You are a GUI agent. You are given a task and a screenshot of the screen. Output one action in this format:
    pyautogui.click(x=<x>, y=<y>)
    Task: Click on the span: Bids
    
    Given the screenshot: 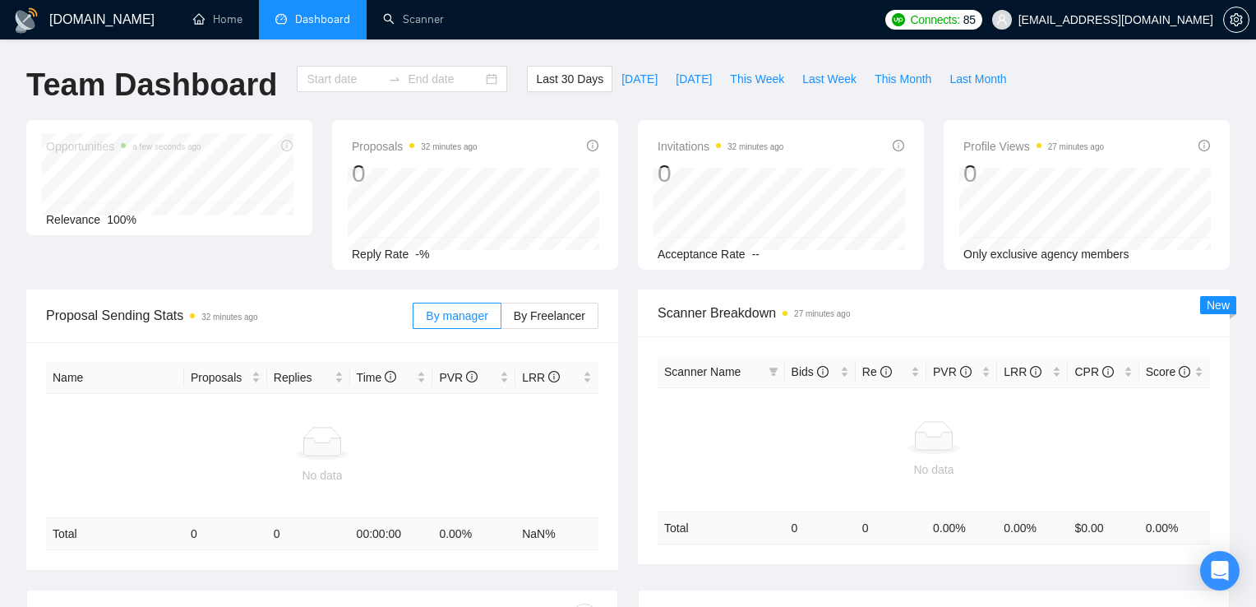 What is the action you would take?
    pyautogui.click(x=810, y=372)
    